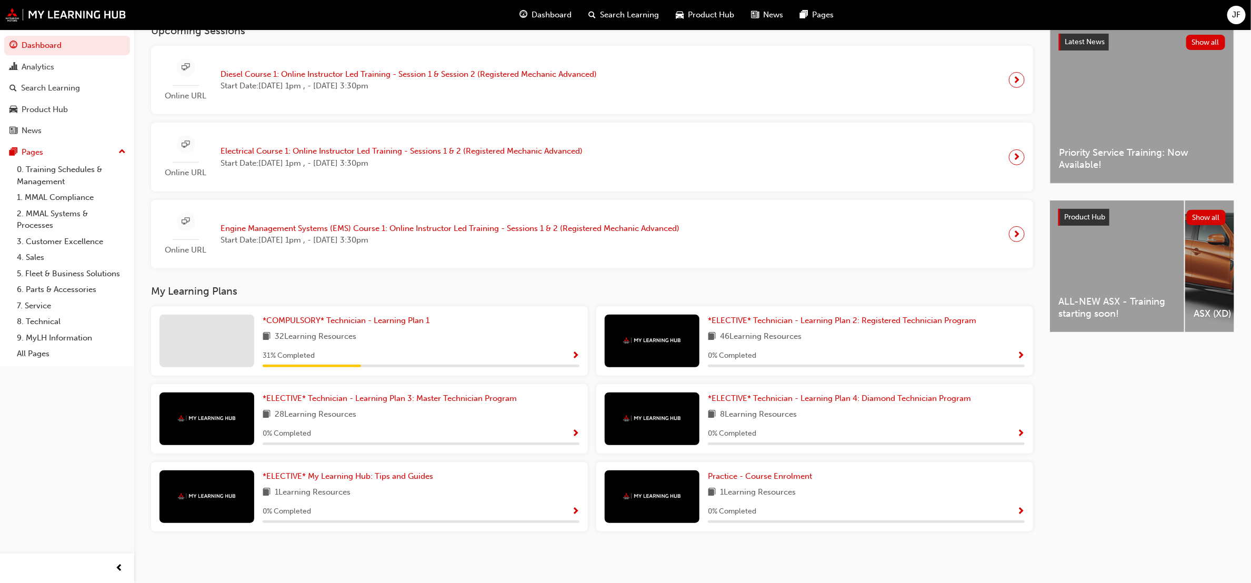 This screenshot has width=1251, height=583. Describe the element at coordinates (71, 290) in the screenshot. I see `a: 6. Parts & Accessories` at that location.